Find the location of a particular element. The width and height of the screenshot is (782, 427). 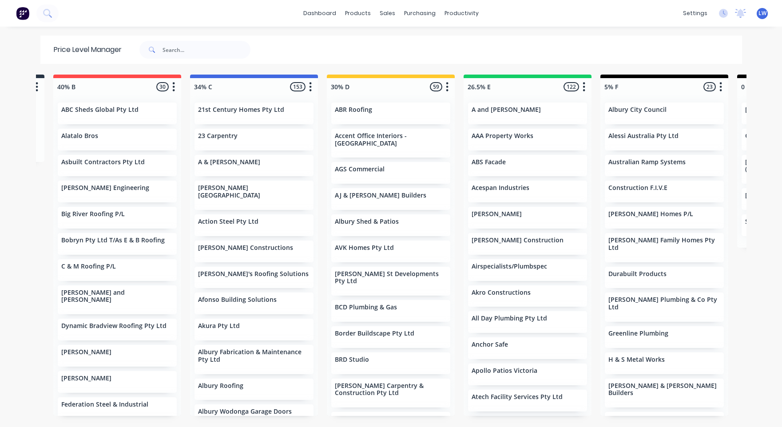

p: Albury Fabrication & Maintenance Pty Ltd is located at coordinates (254, 356).